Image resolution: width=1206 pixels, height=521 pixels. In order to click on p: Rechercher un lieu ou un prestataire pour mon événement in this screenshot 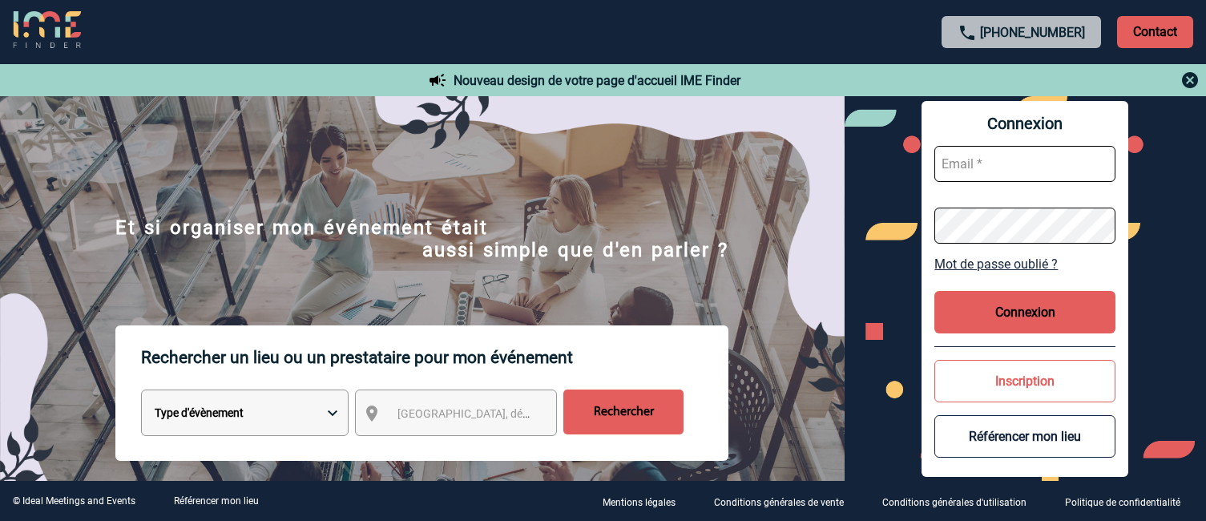, I will do `click(434, 357)`.